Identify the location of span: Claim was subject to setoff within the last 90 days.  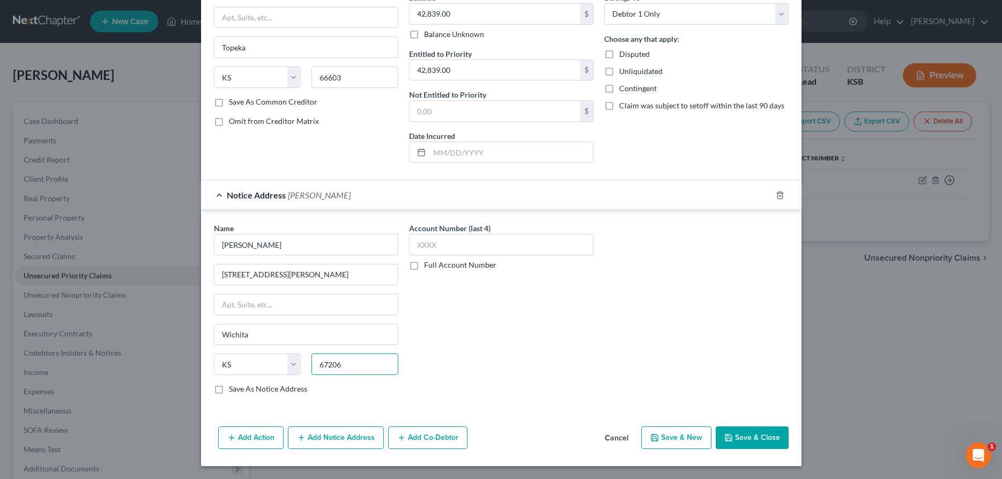
(702, 105).